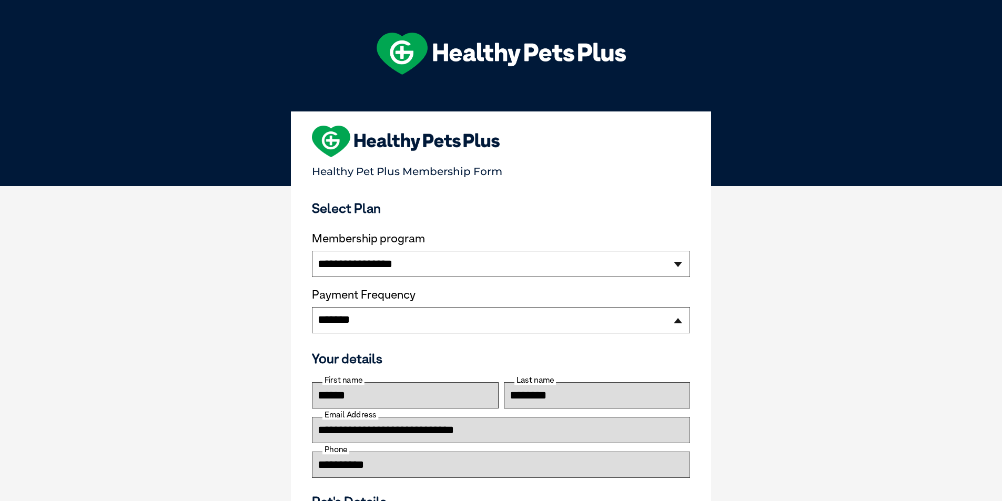 The image size is (1002, 501). What do you see at coordinates (343, 380) in the screenshot?
I see `label: First name` at bounding box center [343, 380].